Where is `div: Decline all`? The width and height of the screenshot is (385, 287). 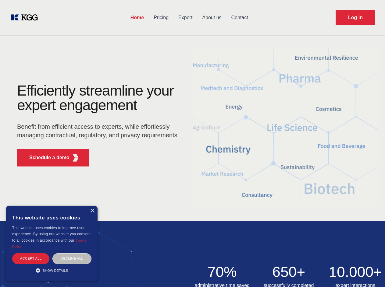
div: Decline all is located at coordinates (72, 259).